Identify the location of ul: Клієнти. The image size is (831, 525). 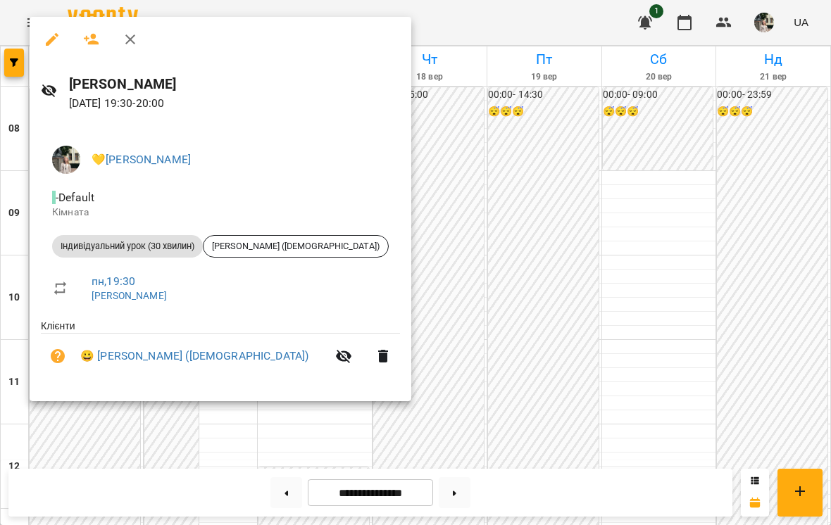
(220, 351).